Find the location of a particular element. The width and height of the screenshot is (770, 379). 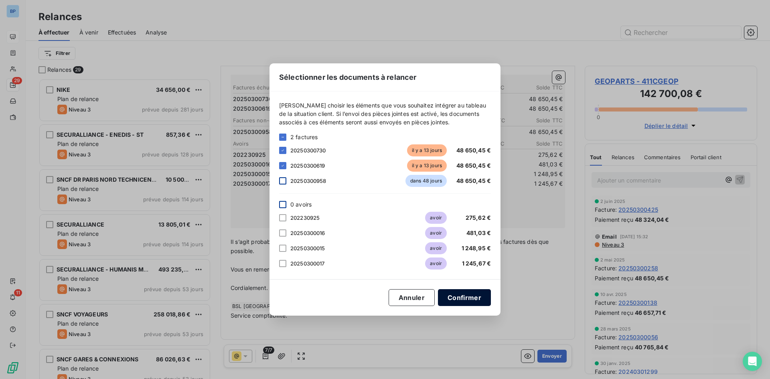

button: Confirmer is located at coordinates (464, 298).